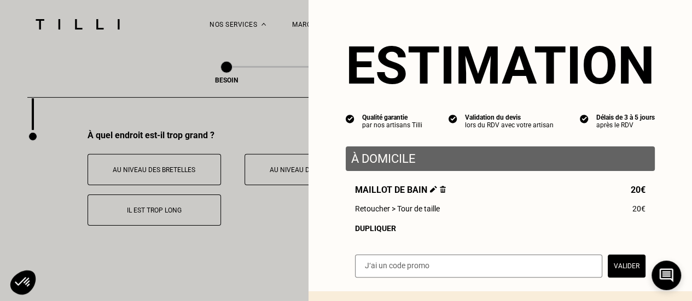 The image size is (692, 301). What do you see at coordinates (400, 190) in the screenshot?
I see `span: Maillot de bain` at bounding box center [400, 190].